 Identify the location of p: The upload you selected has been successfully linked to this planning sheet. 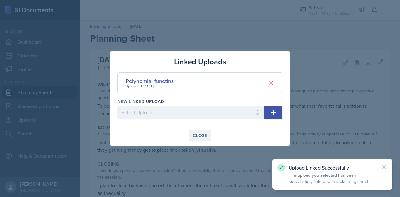
(332, 178).